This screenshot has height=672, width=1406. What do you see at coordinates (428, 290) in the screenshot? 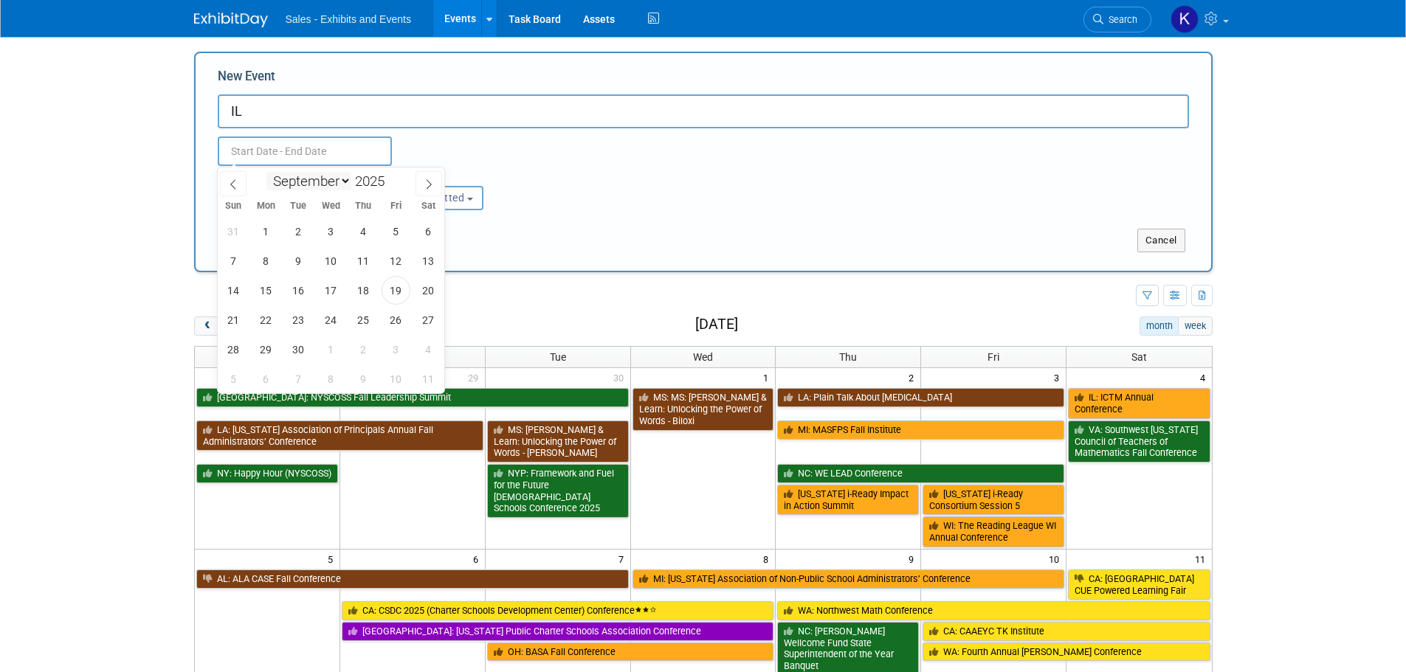
I see `span: September 20, 2025` at bounding box center [428, 290].